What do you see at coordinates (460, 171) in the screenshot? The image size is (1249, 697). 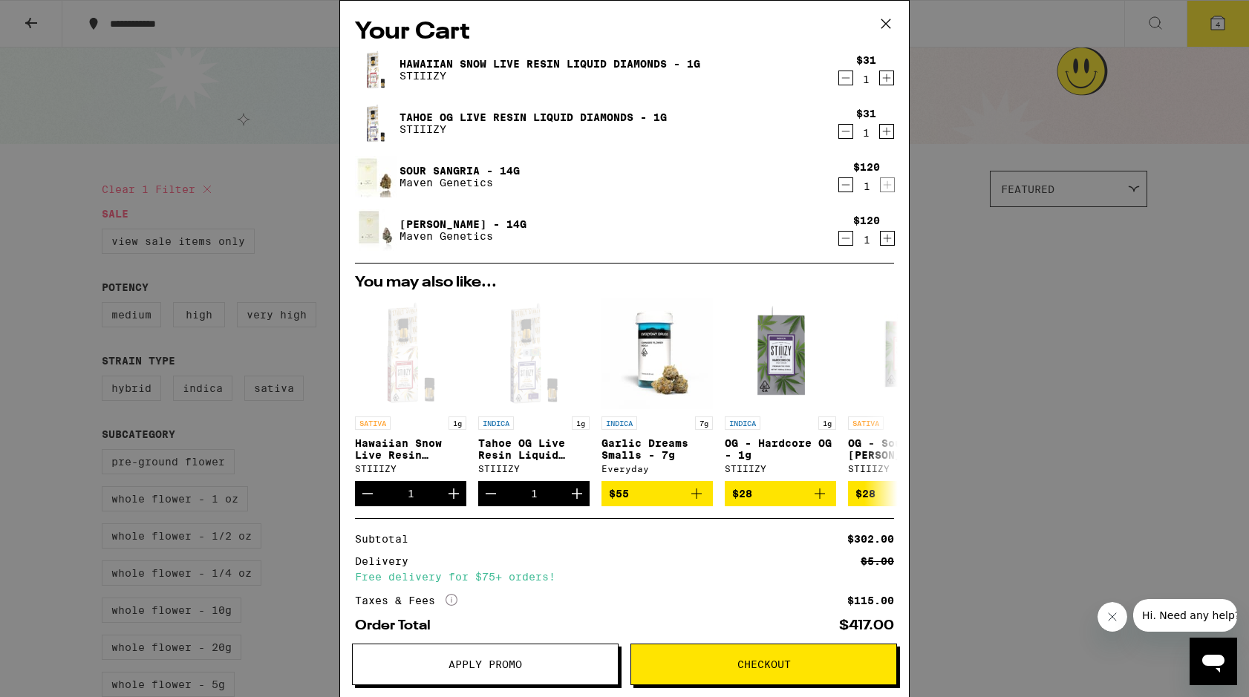 I see `a: Sour Sangria - 14g` at bounding box center [460, 171].